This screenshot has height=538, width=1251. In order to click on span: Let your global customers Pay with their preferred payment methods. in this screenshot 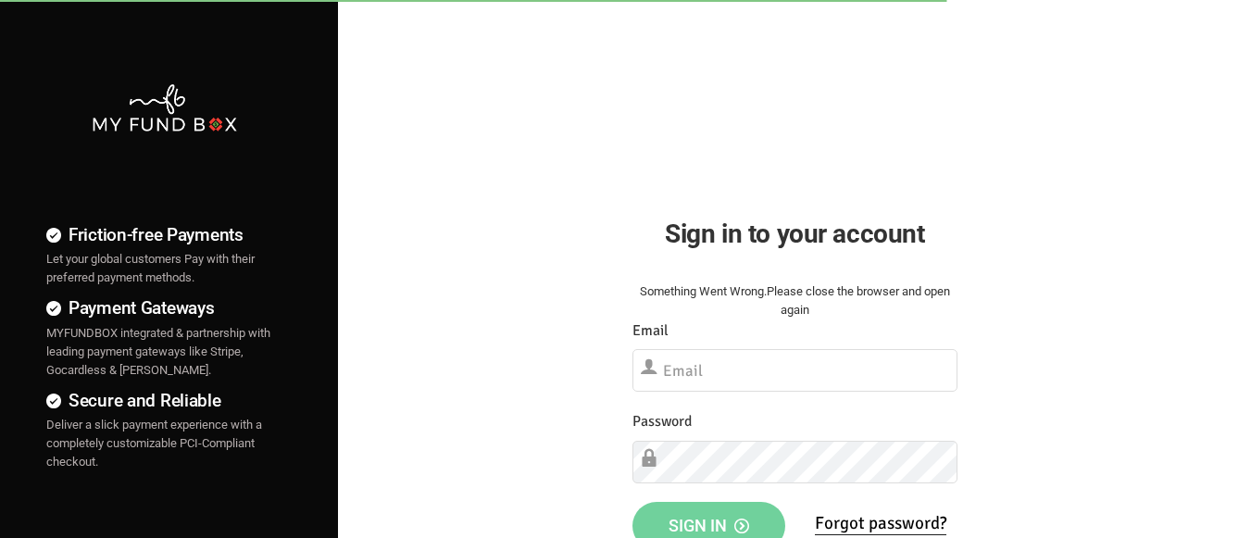, I will do `click(150, 268)`.